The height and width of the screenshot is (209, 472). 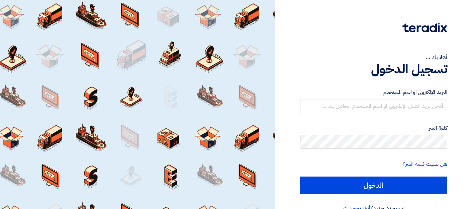 I want to click on h1: تسجيل الدخول, so click(x=373, y=69).